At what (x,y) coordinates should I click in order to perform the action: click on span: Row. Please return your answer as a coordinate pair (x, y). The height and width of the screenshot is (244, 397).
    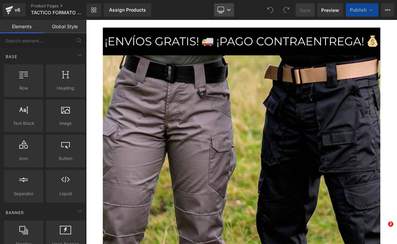
    Looking at the image, I should click on (24, 88).